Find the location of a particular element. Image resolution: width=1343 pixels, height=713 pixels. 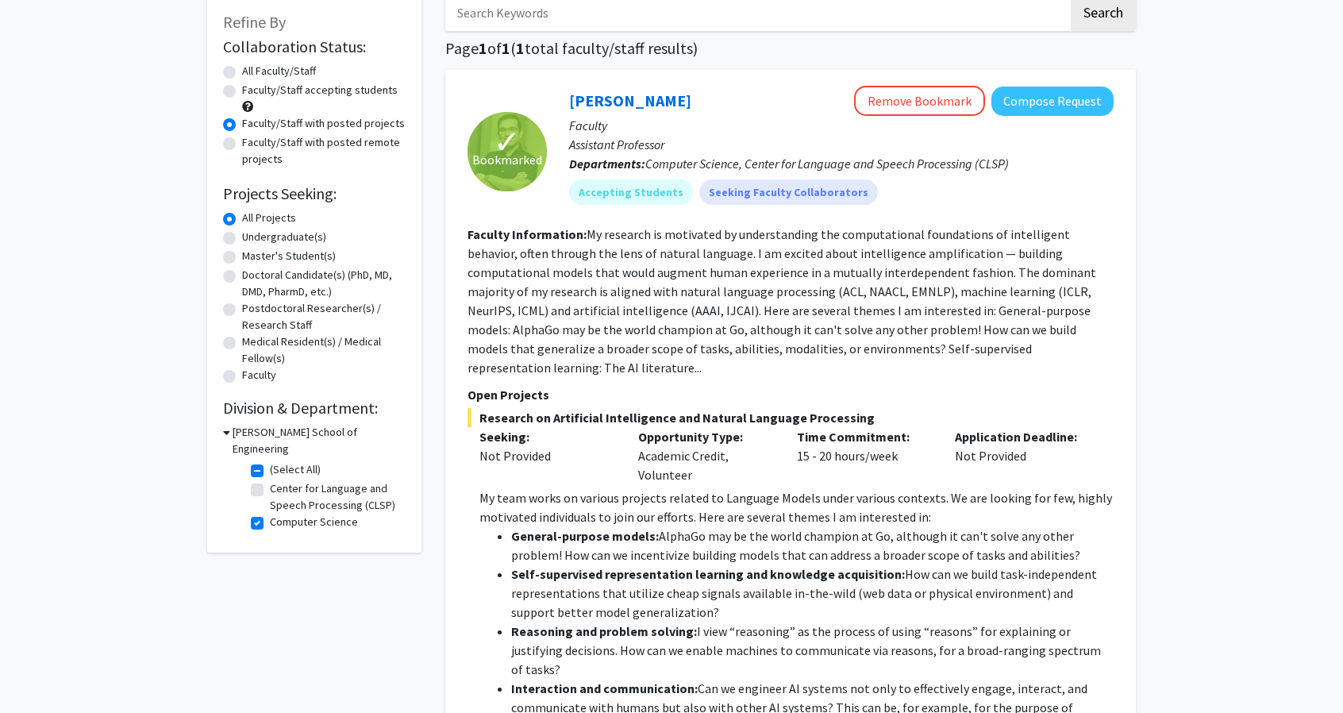

p: Opportunity Type: is located at coordinates (706, 437).